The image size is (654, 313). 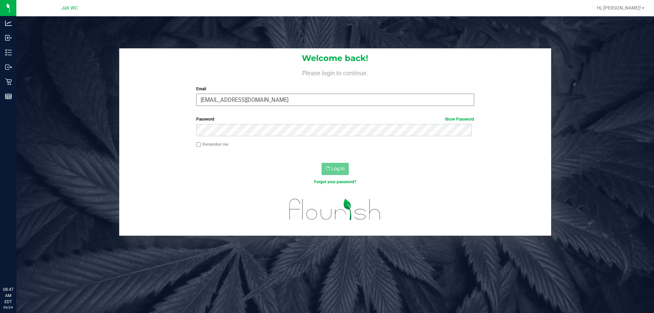 I want to click on inline-svg: Reports, so click(x=9, y=96).